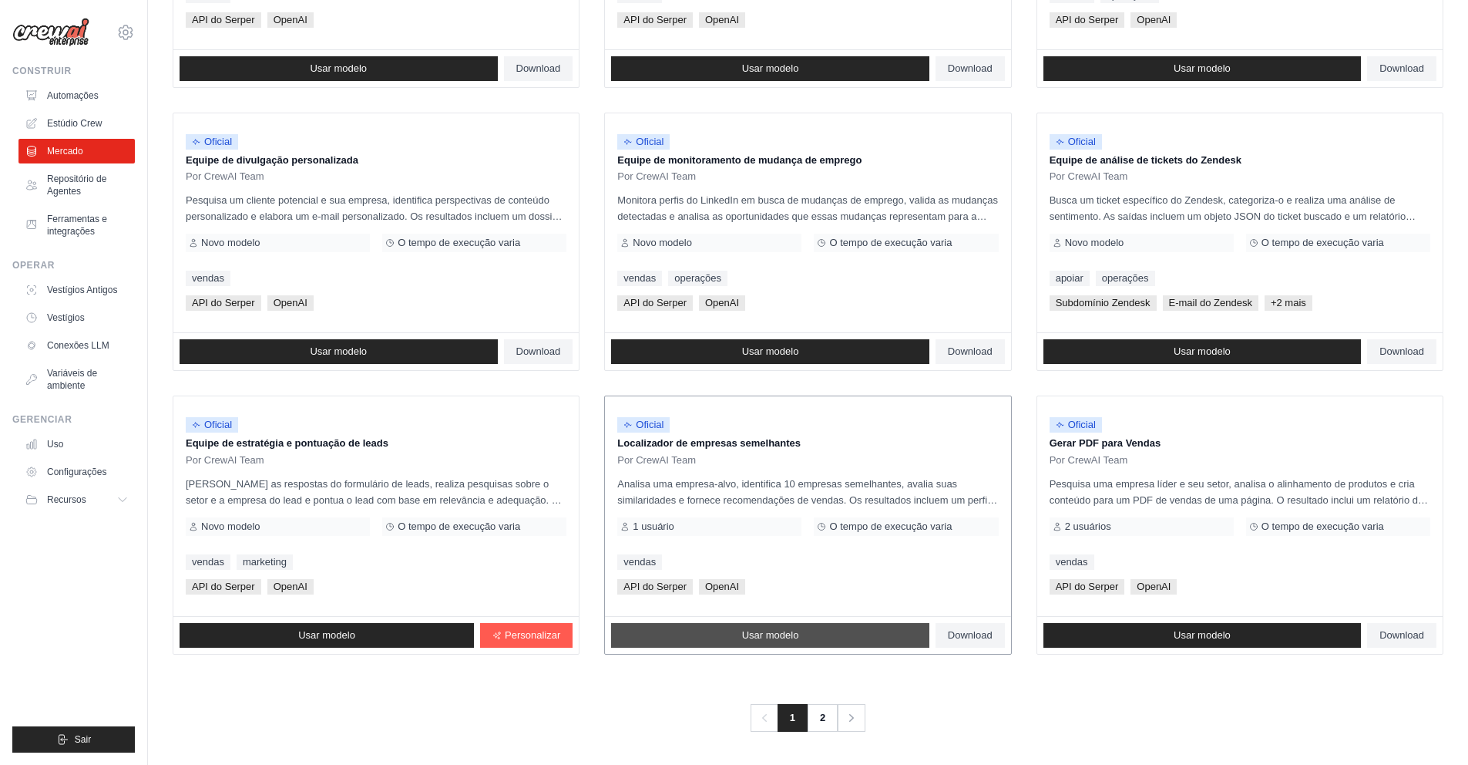 The image size is (1468, 765). Describe the element at coordinates (33, 265) in the screenshot. I see `font: Operar` at that location.